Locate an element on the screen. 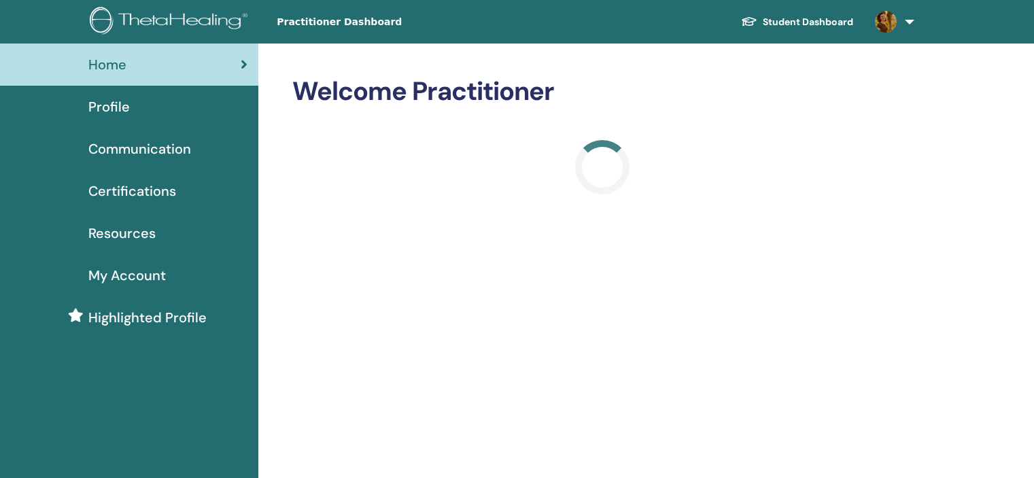  img: graduation-cap-white.svg is located at coordinates (749, 21).